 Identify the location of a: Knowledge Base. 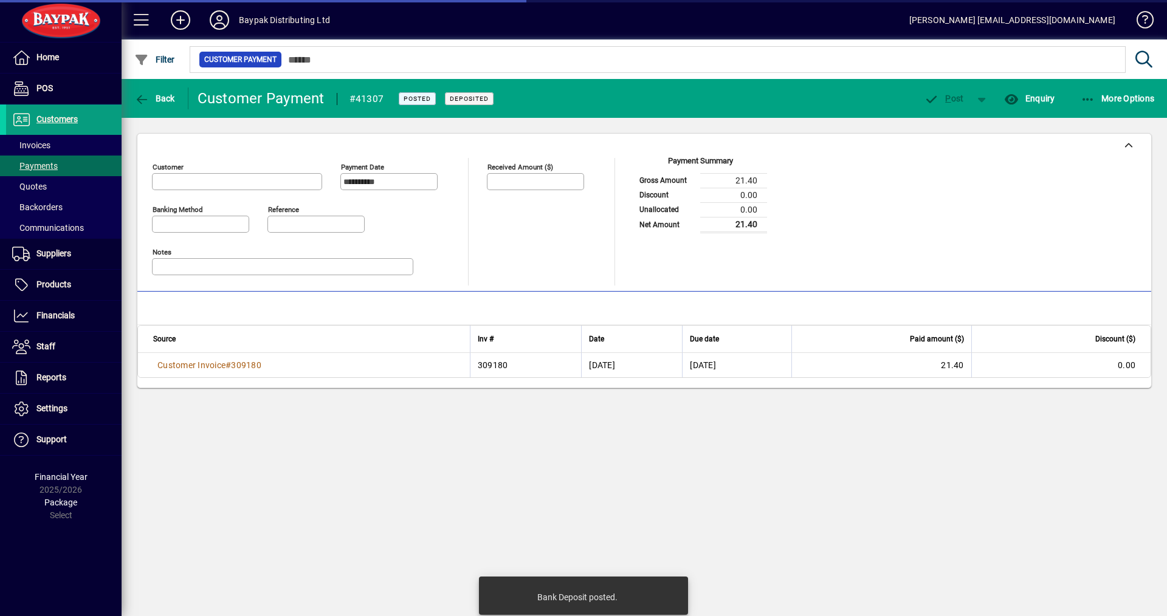
(1139, 22).